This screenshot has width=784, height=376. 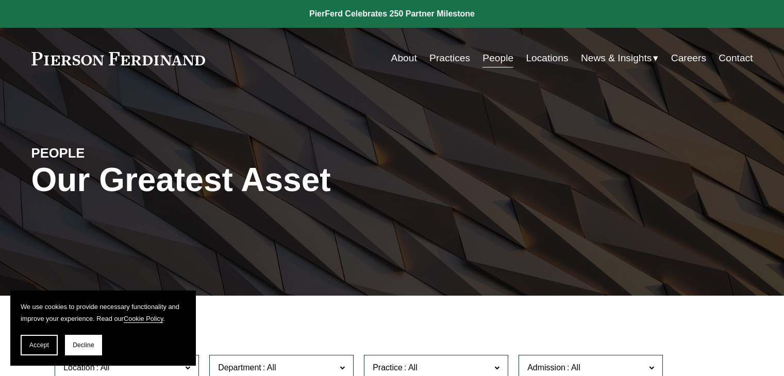 What do you see at coordinates (272, 180) in the screenshot?
I see `h1: Our Greatest Asset` at bounding box center [272, 180].